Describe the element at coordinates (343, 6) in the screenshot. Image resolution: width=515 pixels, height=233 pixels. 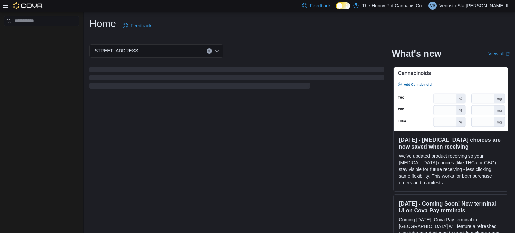
I see `input: Dark Mode` at that location.